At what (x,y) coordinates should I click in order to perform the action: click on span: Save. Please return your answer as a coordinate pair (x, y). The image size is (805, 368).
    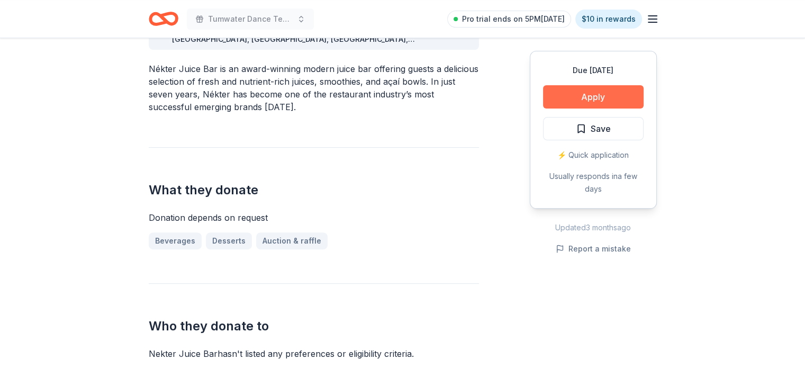
    Looking at the image, I should click on (600, 129).